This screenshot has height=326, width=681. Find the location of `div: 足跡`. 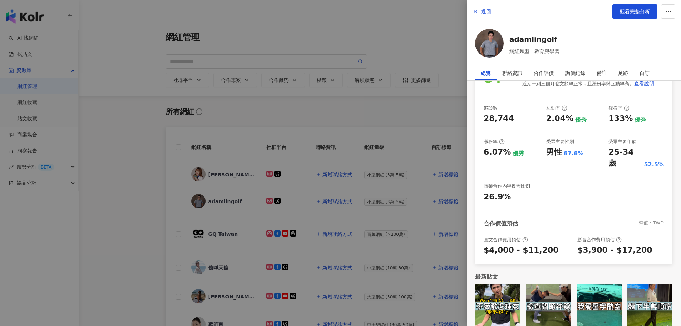

div: 足跡 is located at coordinates (623, 73).